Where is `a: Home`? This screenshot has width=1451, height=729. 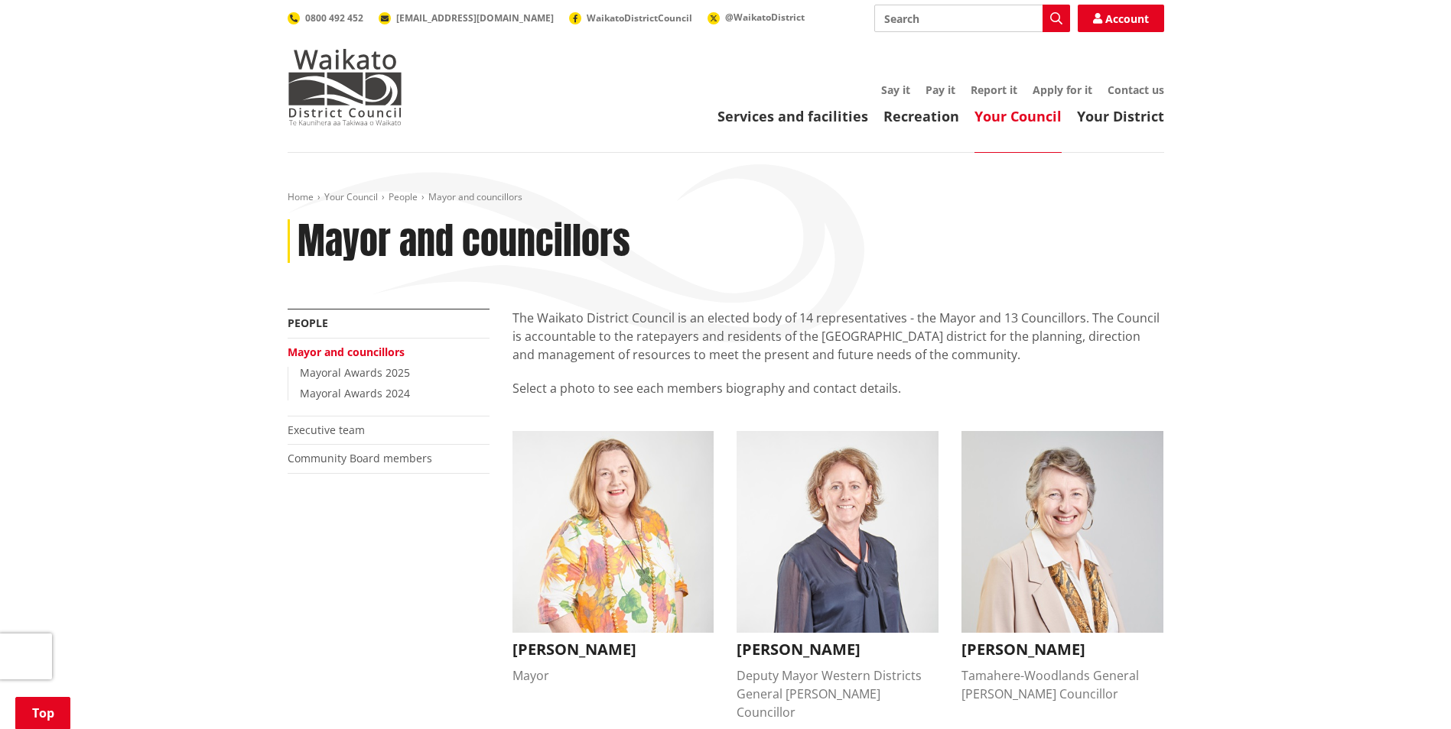 a: Home is located at coordinates (301, 197).